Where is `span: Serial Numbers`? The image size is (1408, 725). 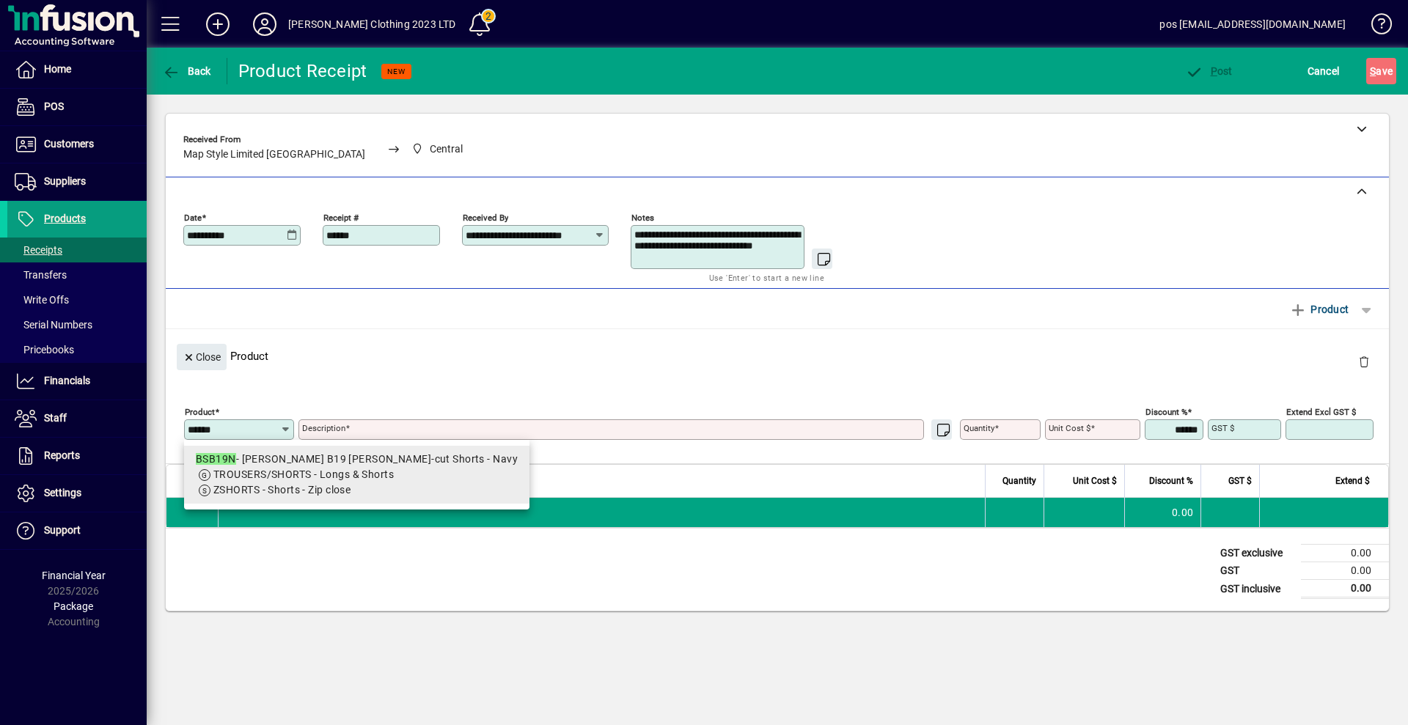 span: Serial Numbers is located at coordinates (54, 325).